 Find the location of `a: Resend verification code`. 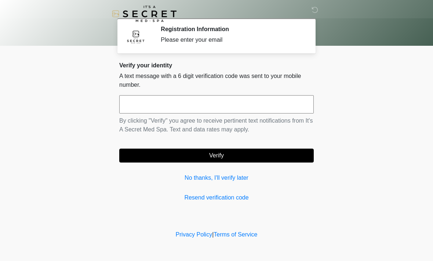

a: Resend verification code is located at coordinates (216, 198).